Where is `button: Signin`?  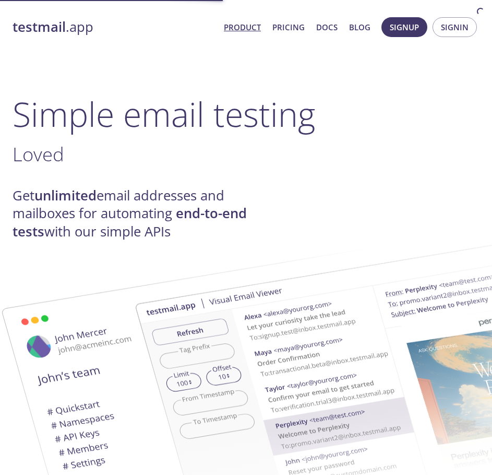
button: Signin is located at coordinates (454, 27).